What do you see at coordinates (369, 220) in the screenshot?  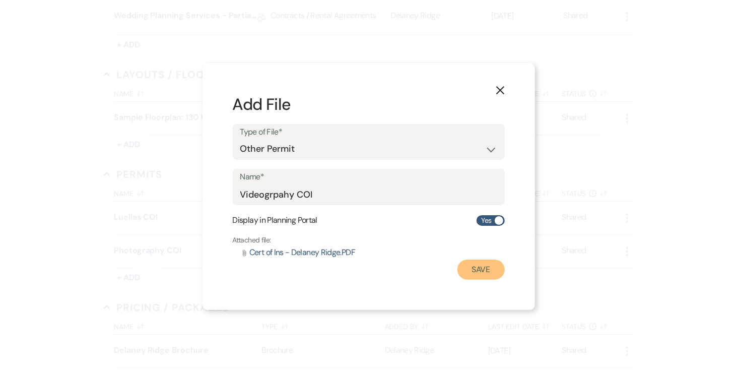 I see `div: Display in Planning Portal` at bounding box center [369, 220].